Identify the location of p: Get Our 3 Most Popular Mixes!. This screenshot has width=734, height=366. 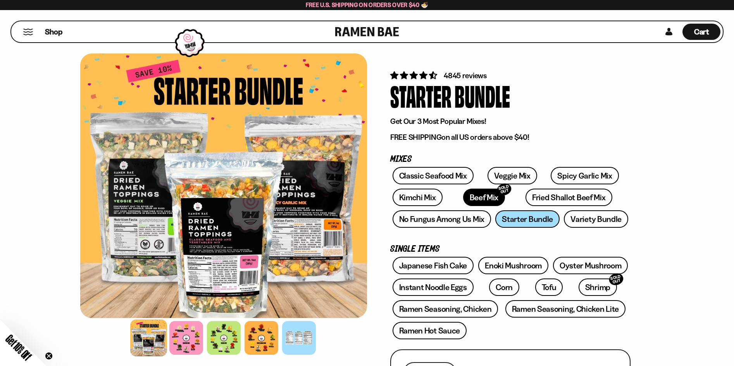
(510, 121).